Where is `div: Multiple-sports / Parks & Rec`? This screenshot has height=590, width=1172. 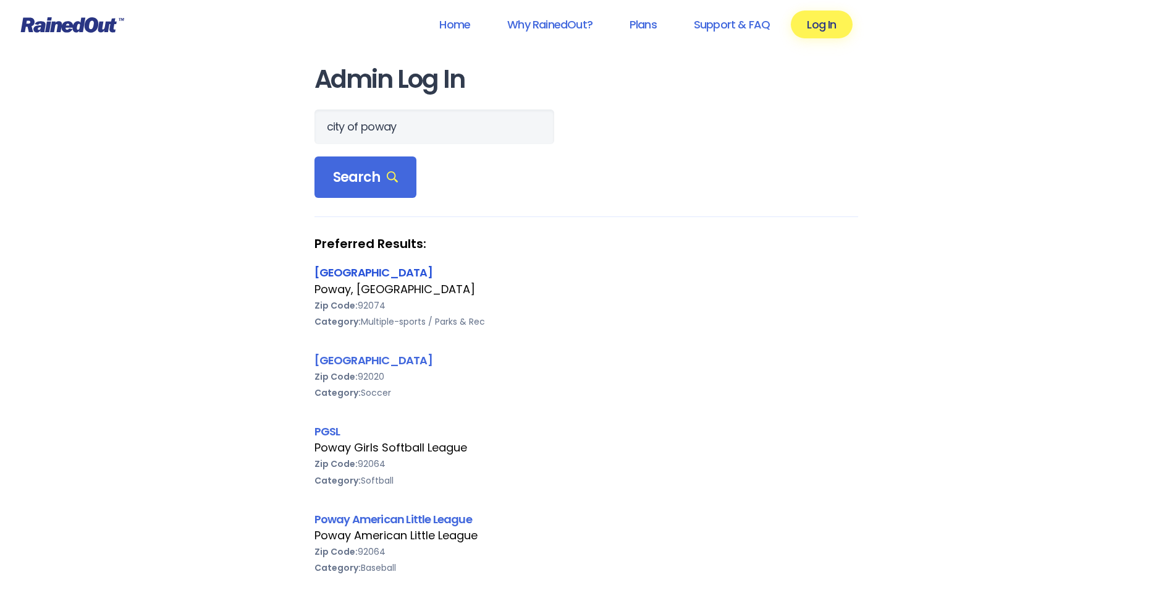
div: Multiple-sports / Parks & Rec is located at coordinates (586, 321).